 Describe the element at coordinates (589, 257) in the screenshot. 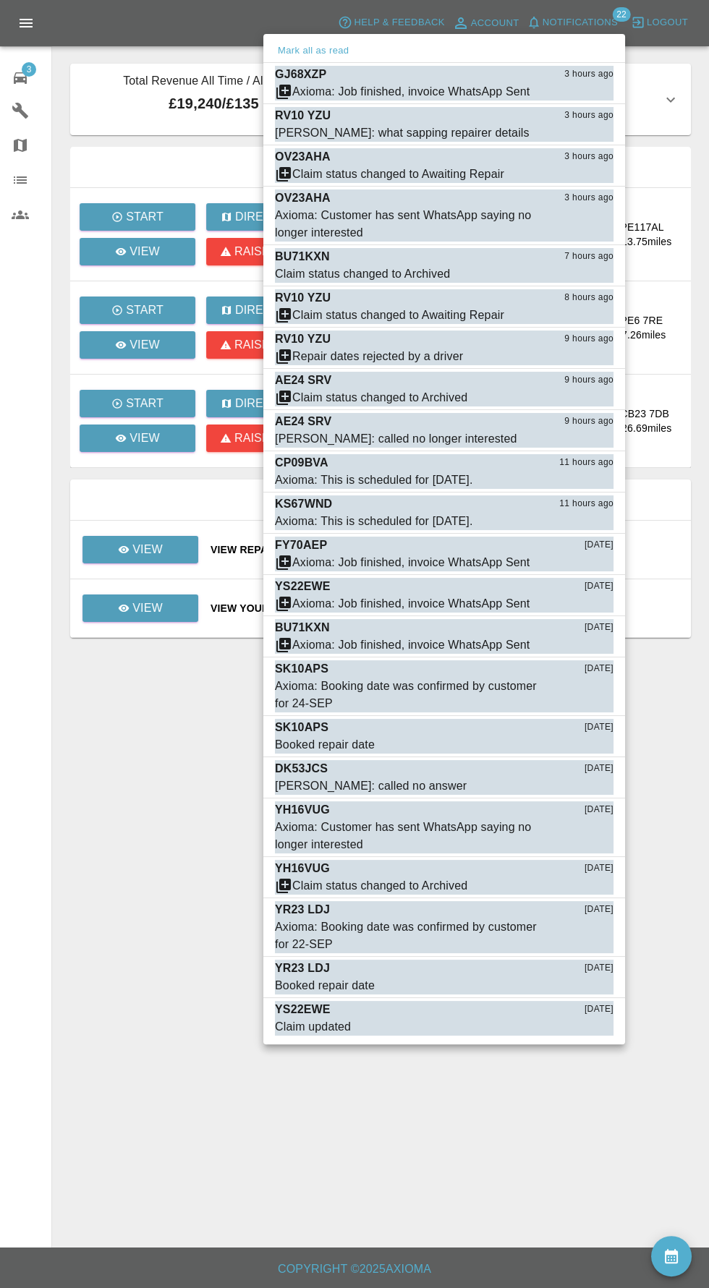

I see `span: 7 hours ago` at that location.